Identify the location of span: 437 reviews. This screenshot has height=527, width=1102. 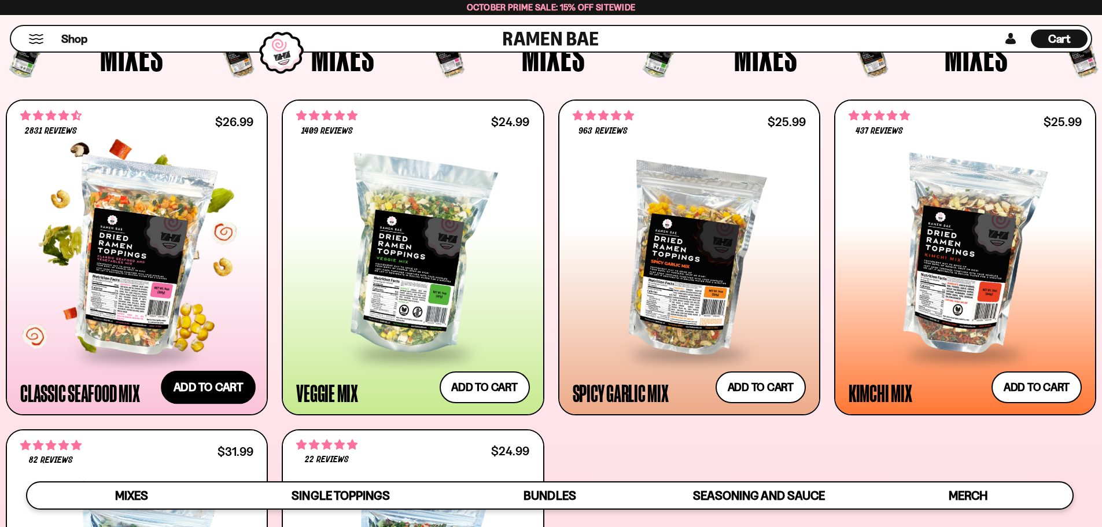
(879, 131).